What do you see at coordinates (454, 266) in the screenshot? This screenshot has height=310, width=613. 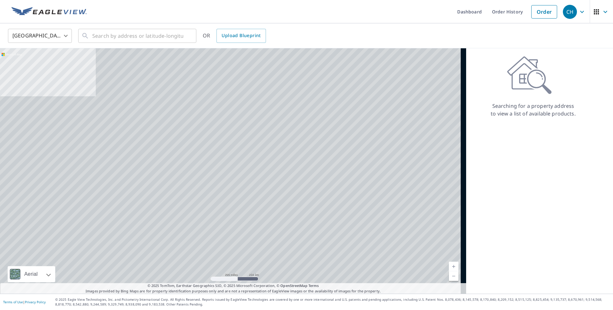 I see `a: Current Level 5, Zoom In` at bounding box center [454, 266].